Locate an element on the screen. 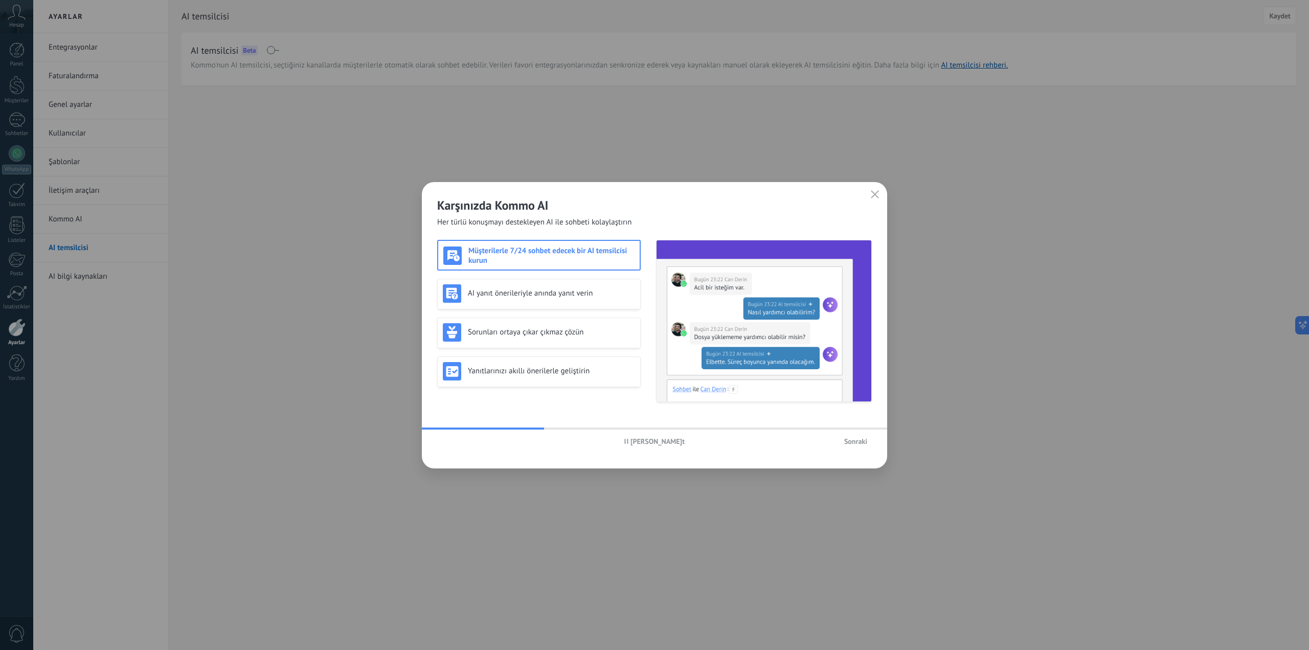 Image resolution: width=1309 pixels, height=650 pixels. button: Sonraki is located at coordinates (855, 441).